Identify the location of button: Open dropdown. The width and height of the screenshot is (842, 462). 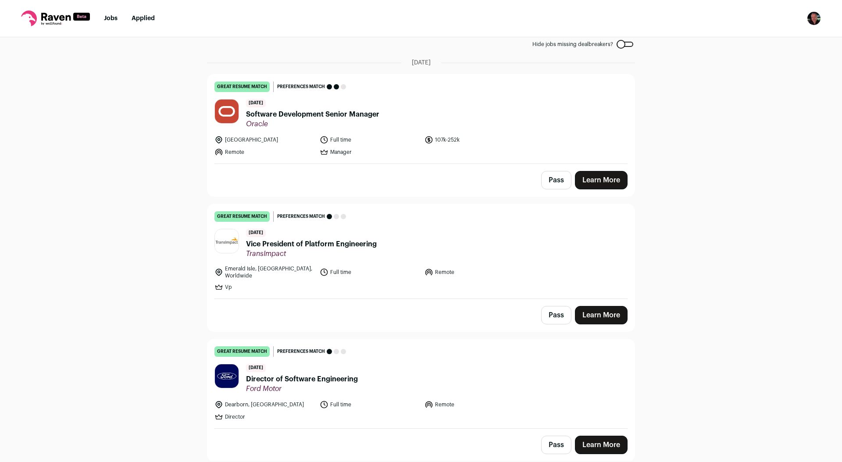
(814, 18).